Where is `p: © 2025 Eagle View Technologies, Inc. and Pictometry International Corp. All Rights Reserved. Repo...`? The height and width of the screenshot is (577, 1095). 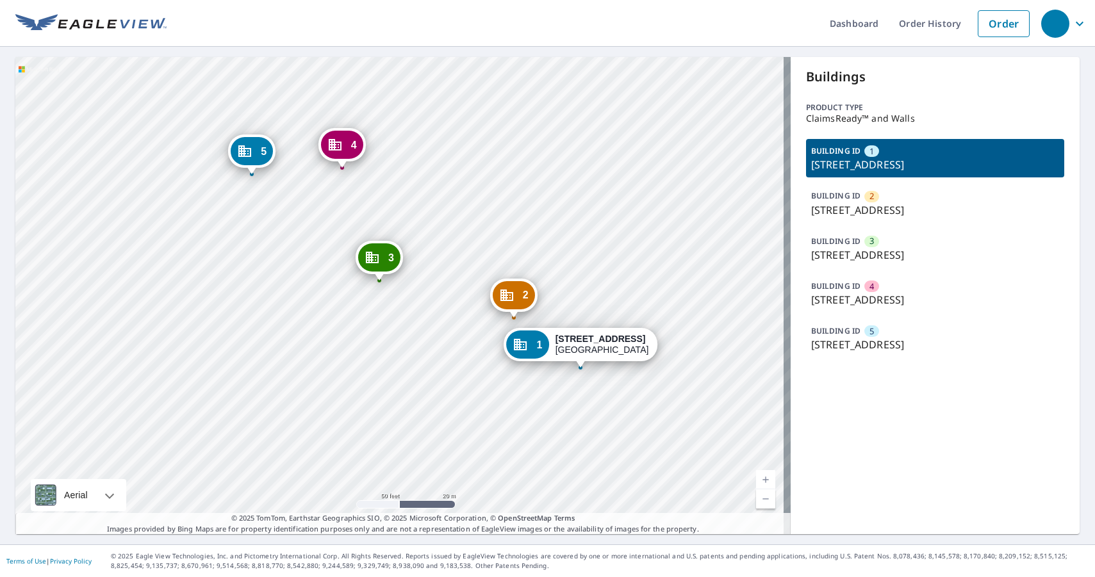 p: © 2025 Eagle View Technologies, Inc. and Pictometry International Corp. All Rights Reserved. Repo... is located at coordinates (600, 561).